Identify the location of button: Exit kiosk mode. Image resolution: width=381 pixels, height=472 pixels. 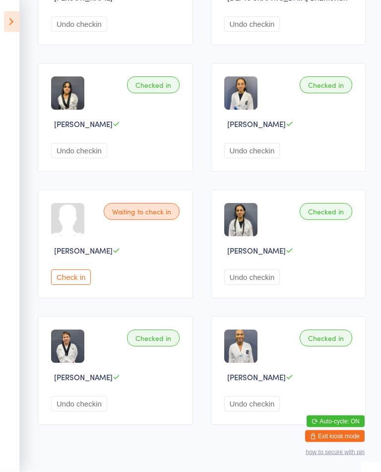
(335, 436).